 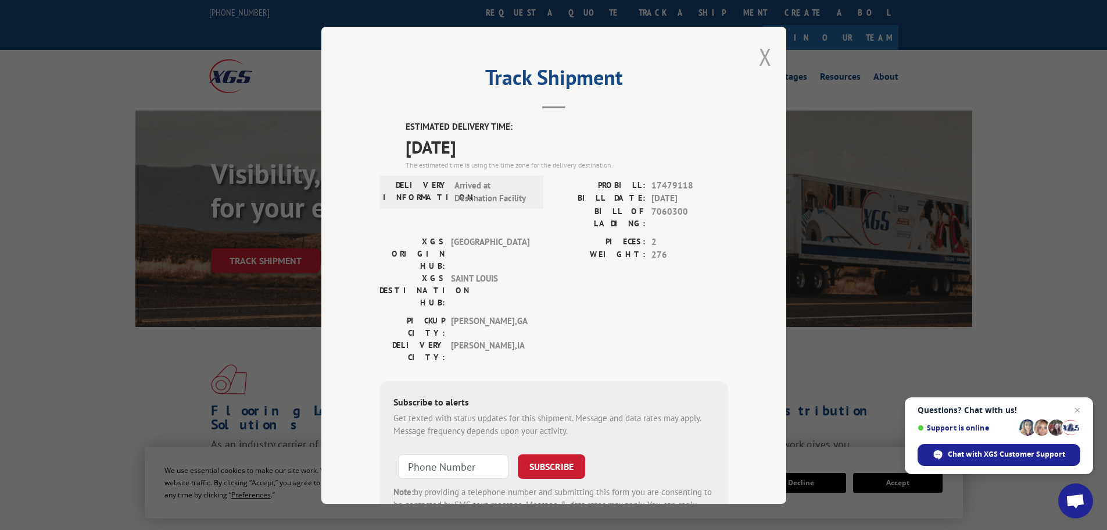 What do you see at coordinates (567, 164) in the screenshot?
I see `div: The estimated time is using the time zone for the delivery destination.` at bounding box center [567, 164].